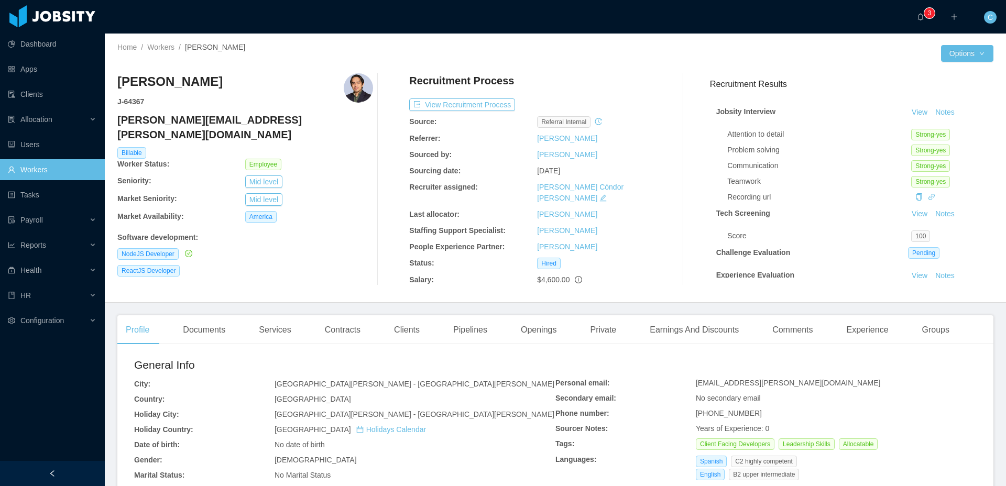  What do you see at coordinates (930, 13) in the screenshot?
I see `sup: 3` at bounding box center [930, 13].